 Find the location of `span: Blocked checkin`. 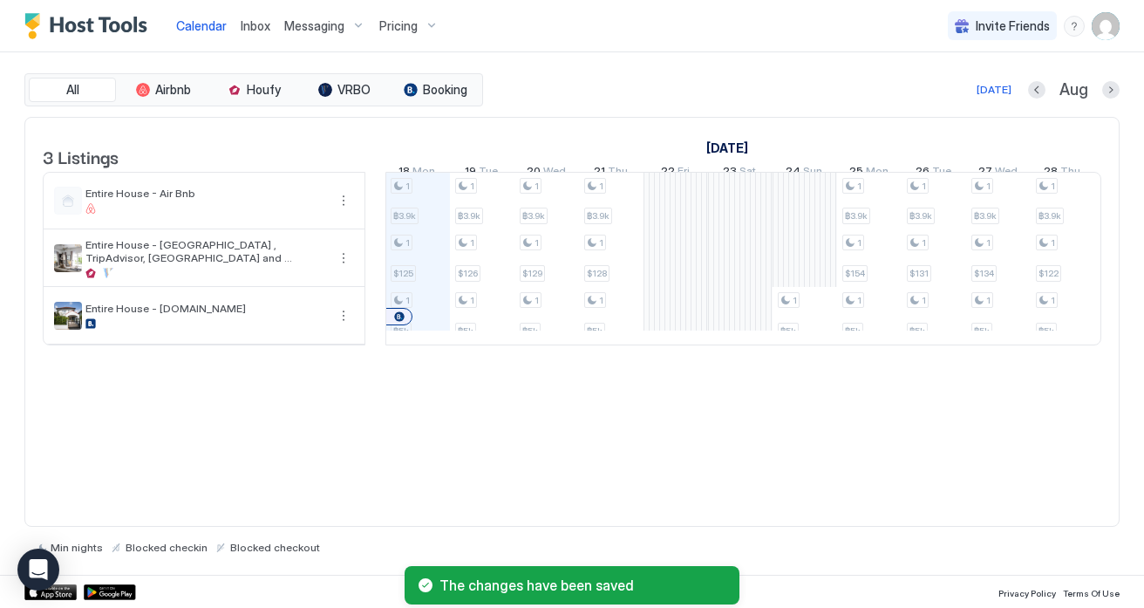

span: Blocked checkin is located at coordinates (167, 547).